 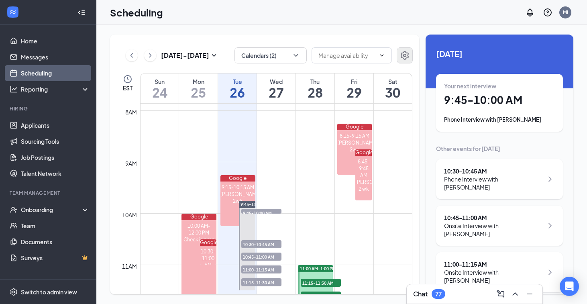 What do you see at coordinates (405, 55) in the screenshot?
I see `a: Settings` at bounding box center [405, 55].